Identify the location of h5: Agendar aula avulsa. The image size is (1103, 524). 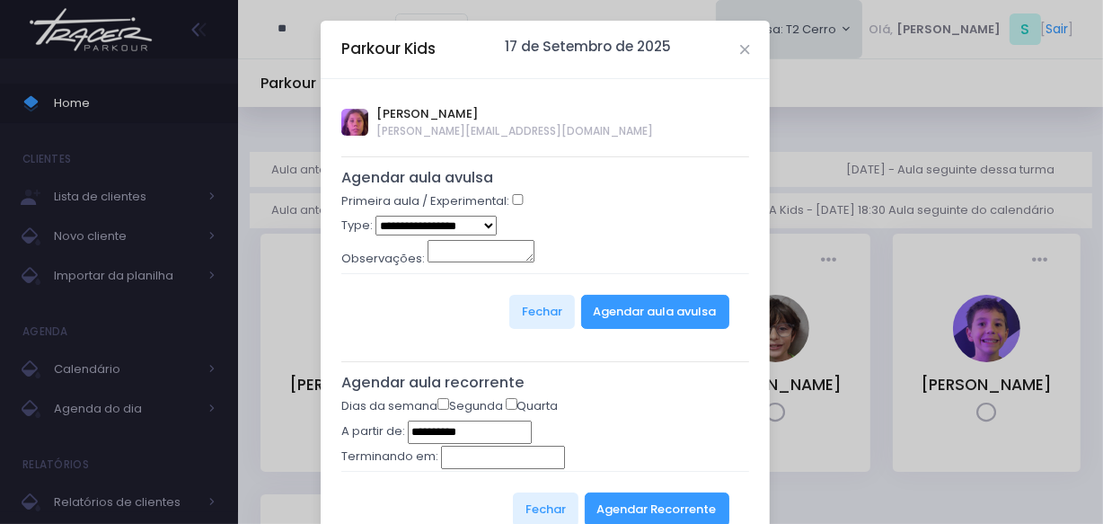
(545, 178).